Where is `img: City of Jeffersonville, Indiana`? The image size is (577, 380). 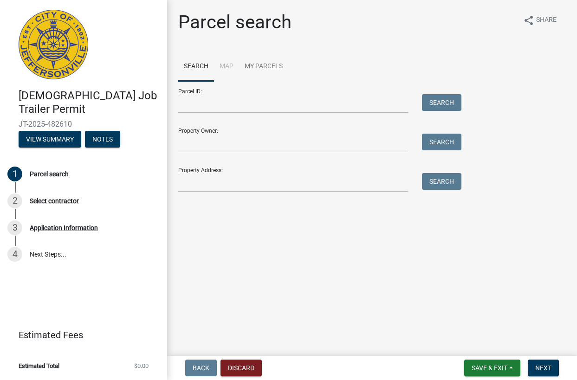 img: City of Jeffersonville, Indiana is located at coordinates (53, 45).